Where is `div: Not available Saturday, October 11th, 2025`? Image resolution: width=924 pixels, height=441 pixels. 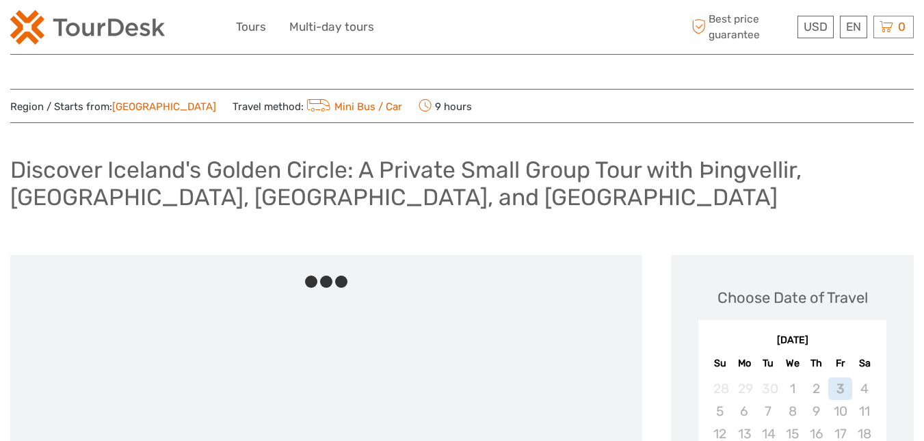
div: Not available Saturday, October 11th, 2025 is located at coordinates (864, 411).